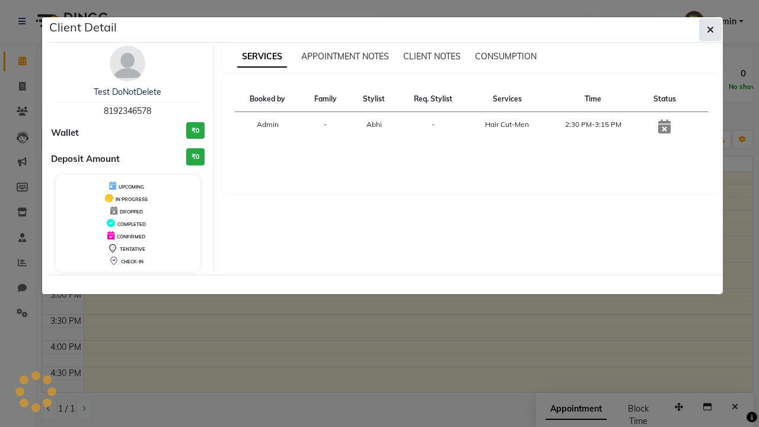 This screenshot has height=427, width=759. I want to click on span: 8192346578, so click(127, 111).